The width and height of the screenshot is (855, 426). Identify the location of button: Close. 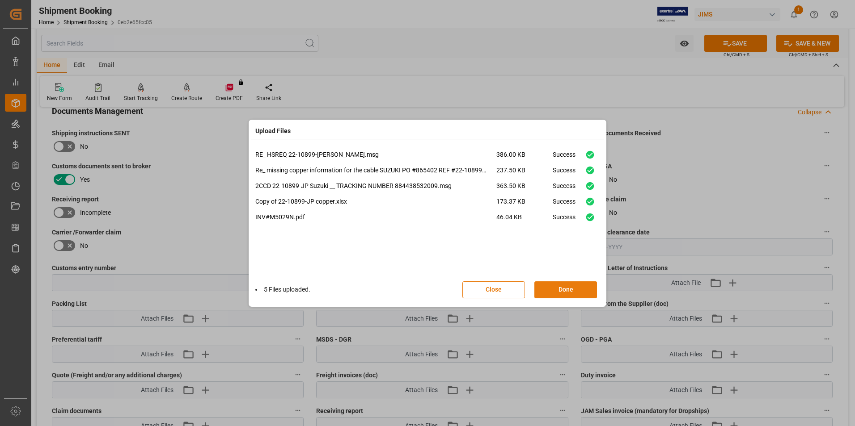
(493, 290).